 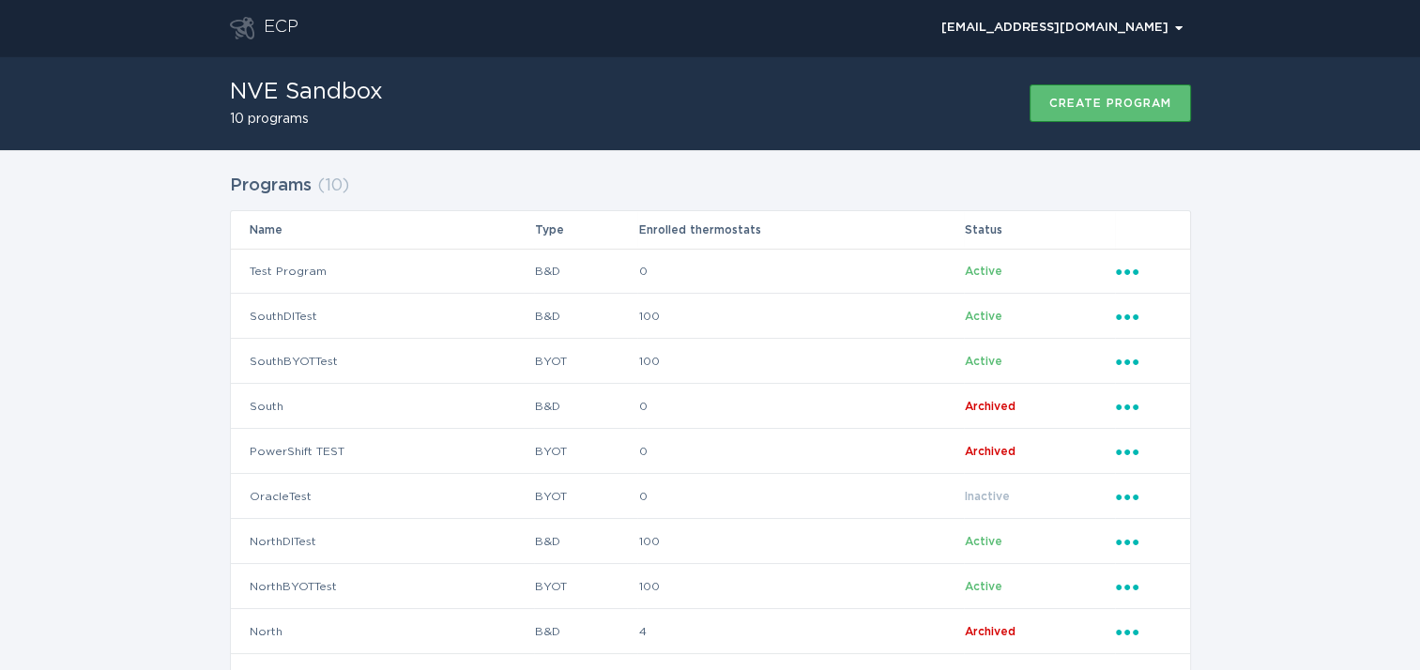 I want to click on tr: db1a91d69cd64bd4af200559586165b5, so click(x=710, y=361).